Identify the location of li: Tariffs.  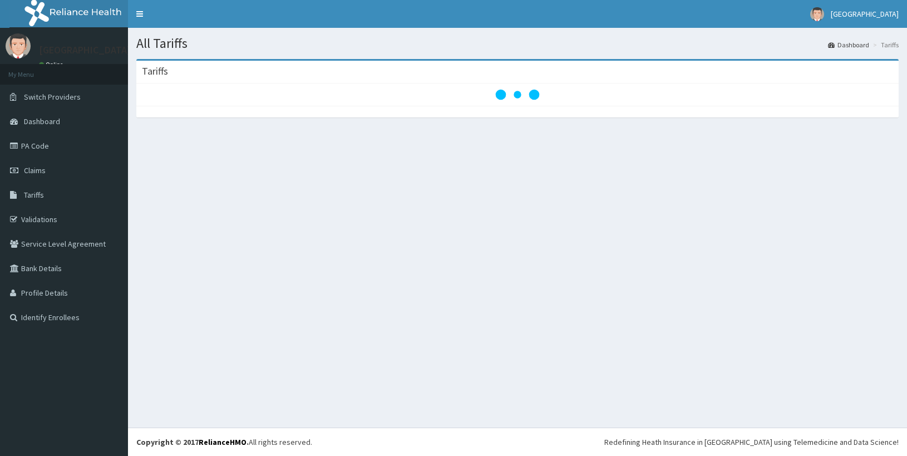
(884, 45).